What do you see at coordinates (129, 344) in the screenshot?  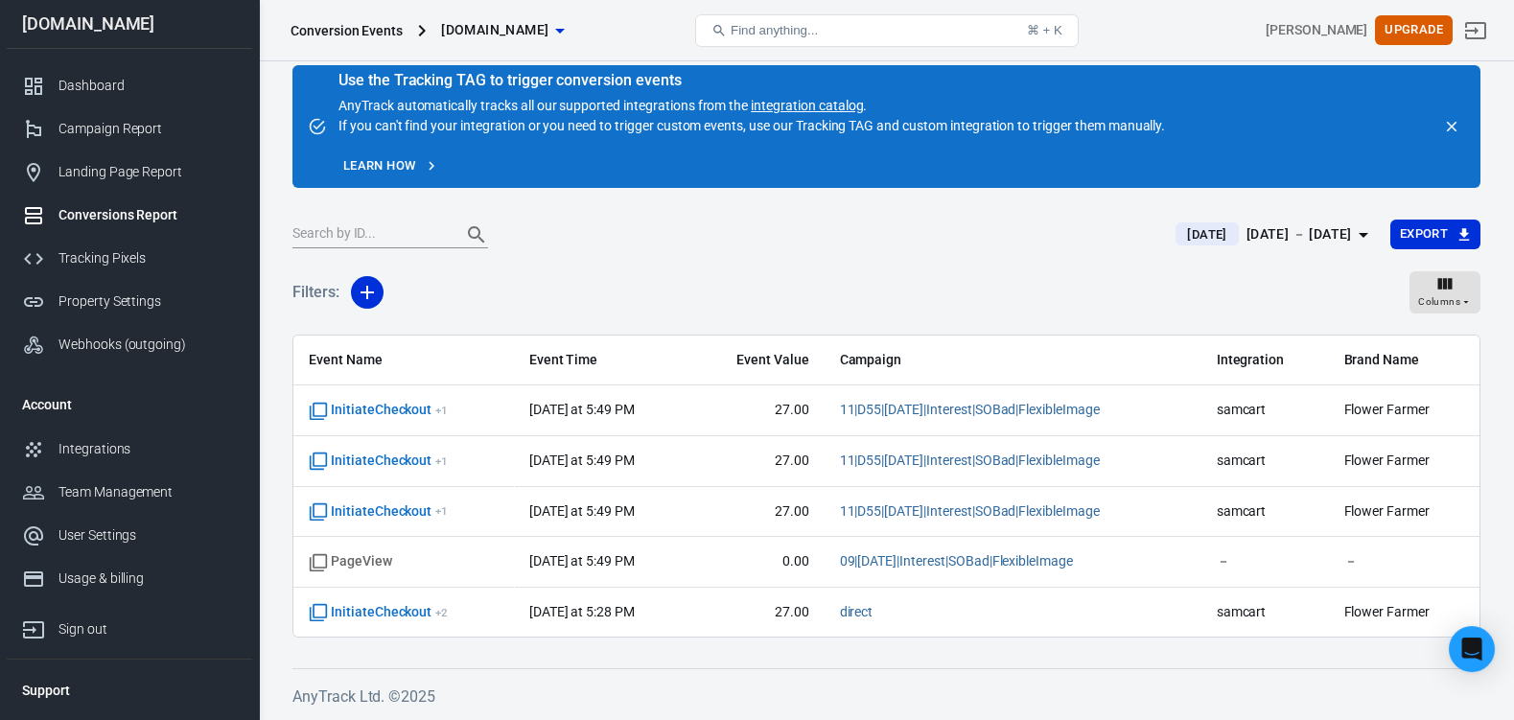 I see `a: Webhooks (outgoing)` at bounding box center [129, 344].